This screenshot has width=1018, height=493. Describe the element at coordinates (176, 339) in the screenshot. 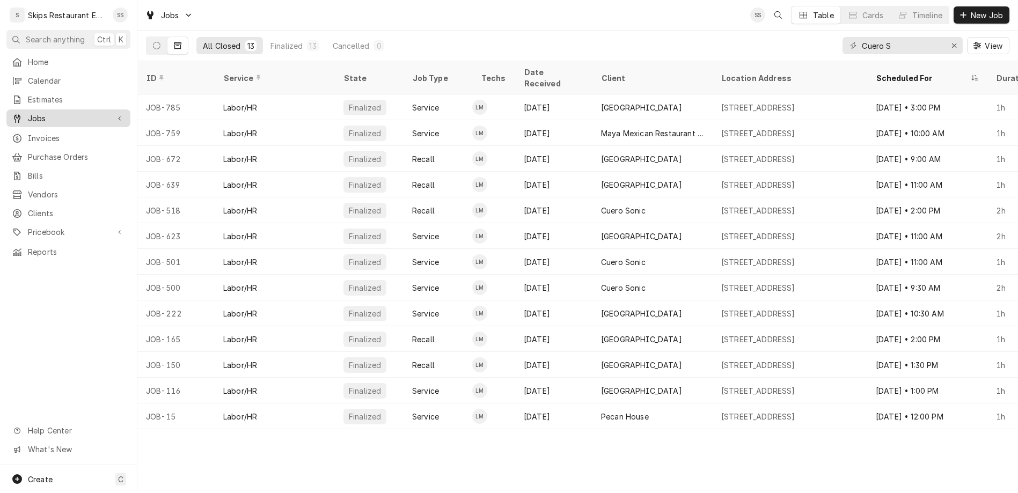

I see `div: JOB-165` at that location.